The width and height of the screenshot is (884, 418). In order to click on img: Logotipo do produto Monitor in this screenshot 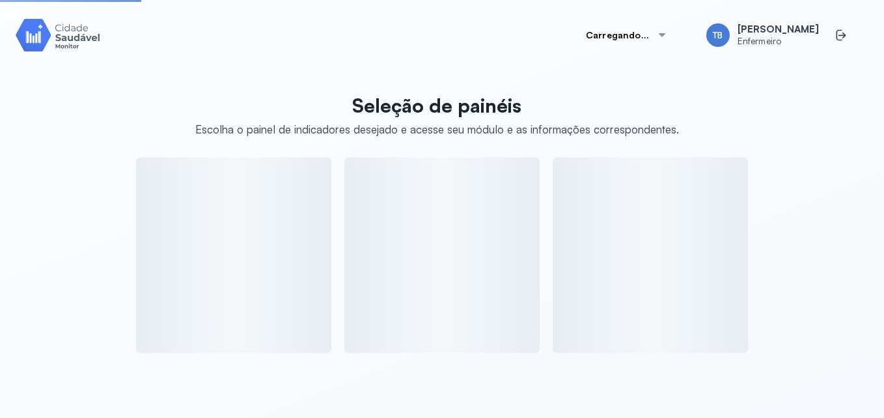, I will do `click(58, 34)`.